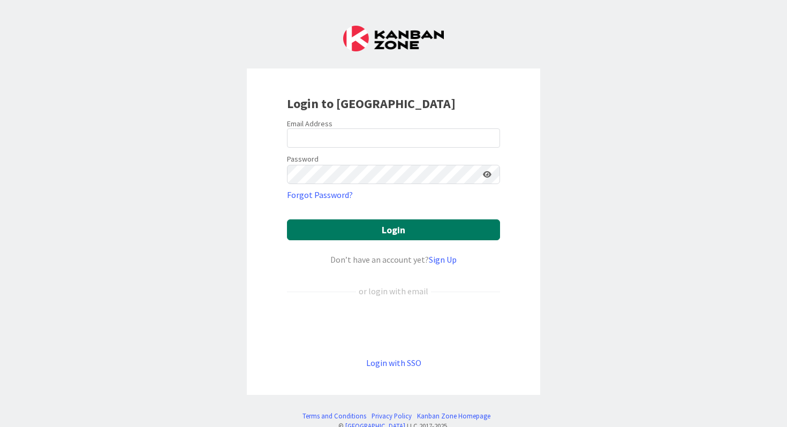 The height and width of the screenshot is (427, 787). What do you see at coordinates (393, 230) in the screenshot?
I see `button: Login` at bounding box center [393, 230].